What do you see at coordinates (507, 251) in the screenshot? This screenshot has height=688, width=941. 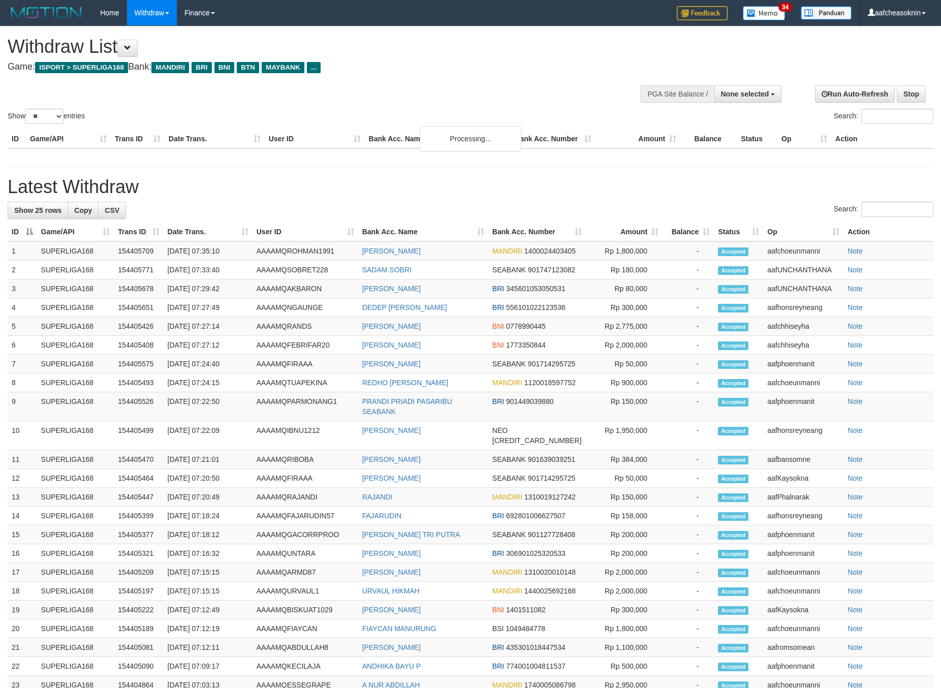 I see `span: MANDIRI` at bounding box center [507, 251].